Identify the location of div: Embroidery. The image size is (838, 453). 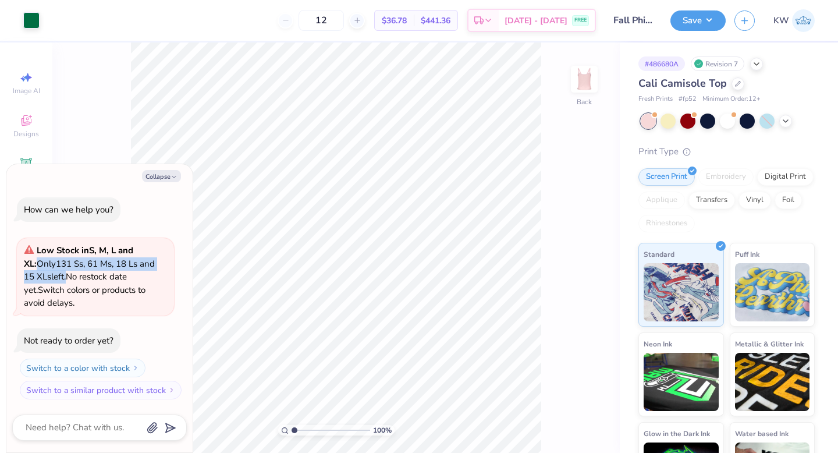
(726, 177).